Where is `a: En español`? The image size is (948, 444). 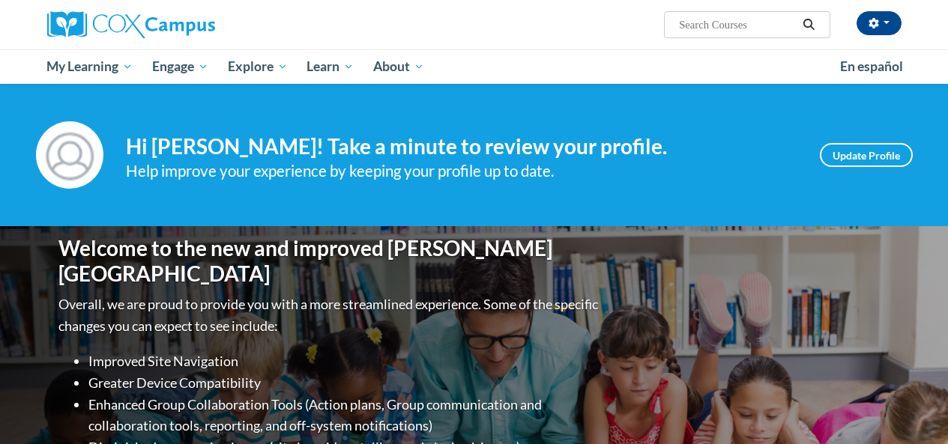
a: En español is located at coordinates (872, 67).